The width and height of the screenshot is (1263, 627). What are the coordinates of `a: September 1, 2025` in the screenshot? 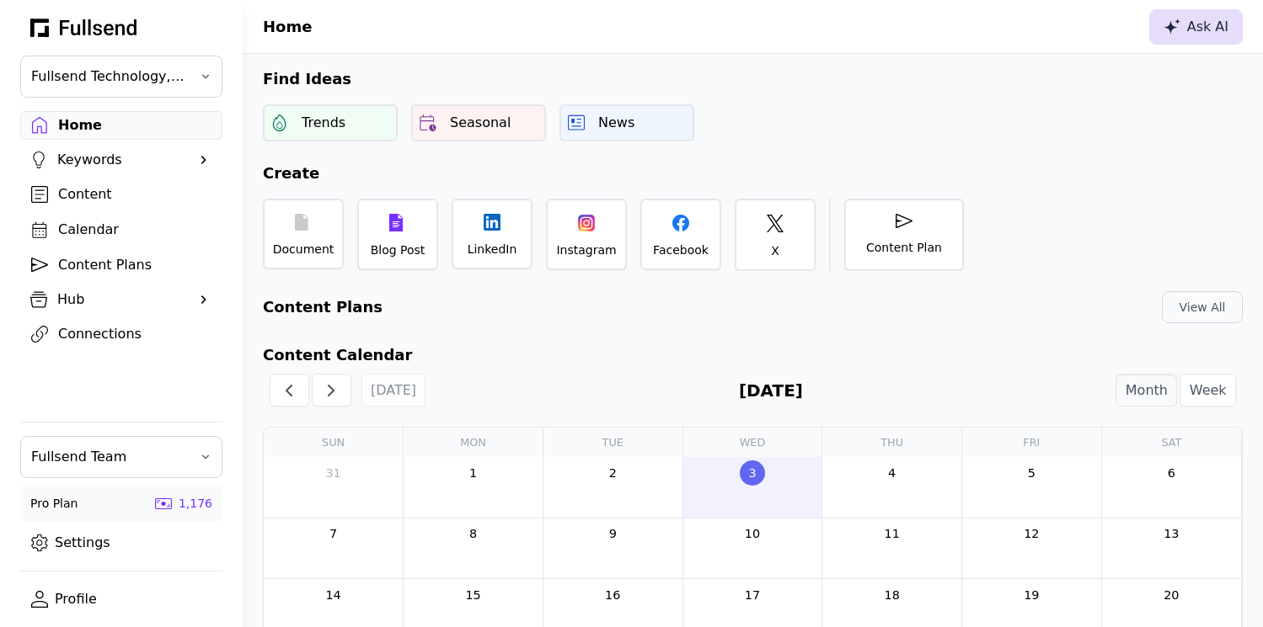 It's located at (473, 473).